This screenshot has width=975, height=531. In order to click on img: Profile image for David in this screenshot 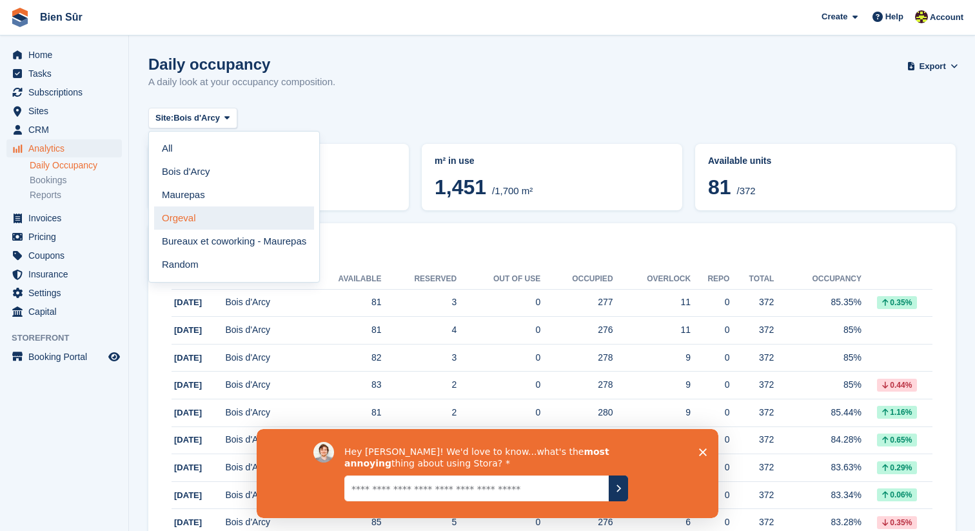, I will do `click(67, 23)`.